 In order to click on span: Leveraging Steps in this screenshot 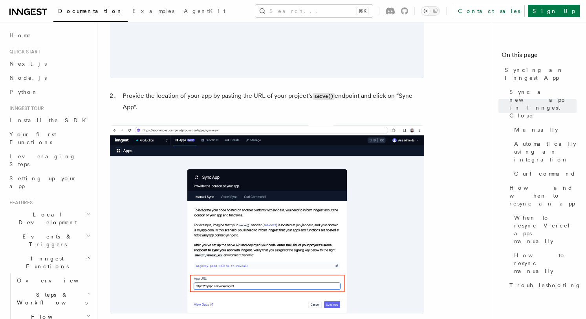, I will do `click(42, 160)`.